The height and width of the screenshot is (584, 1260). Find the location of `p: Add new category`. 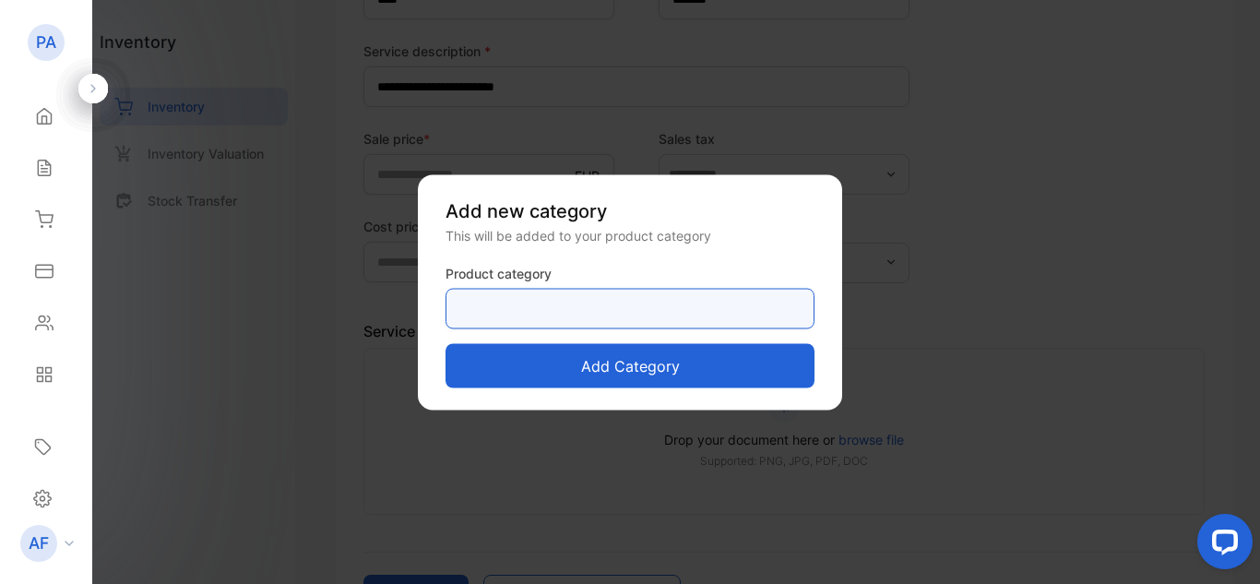

p: Add new category is located at coordinates (630, 210).